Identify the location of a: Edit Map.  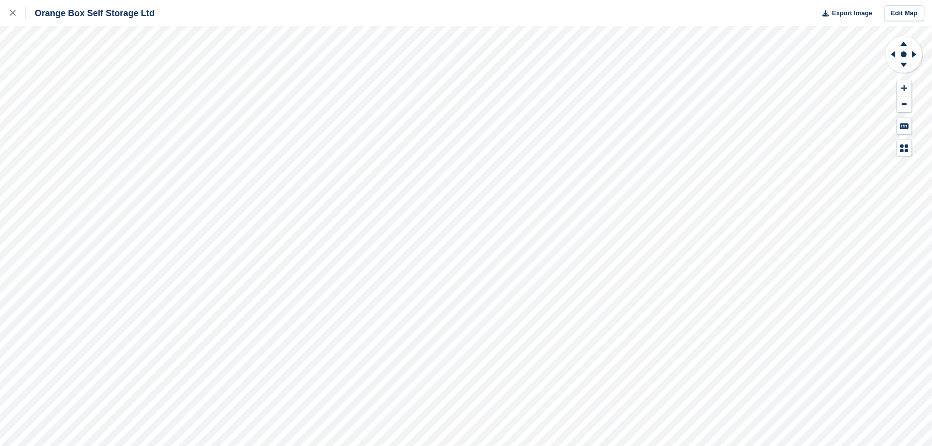
(904, 13).